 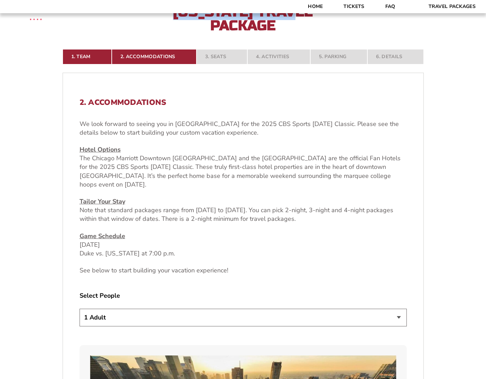 I want to click on img: CBS Sports Thanksgiving Classic, so click(x=36, y=18).